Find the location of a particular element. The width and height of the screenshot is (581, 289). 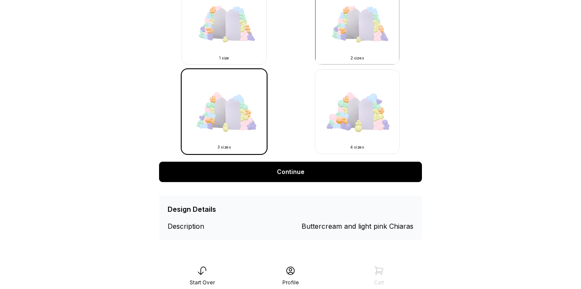

a: Continue is located at coordinates (290, 172).